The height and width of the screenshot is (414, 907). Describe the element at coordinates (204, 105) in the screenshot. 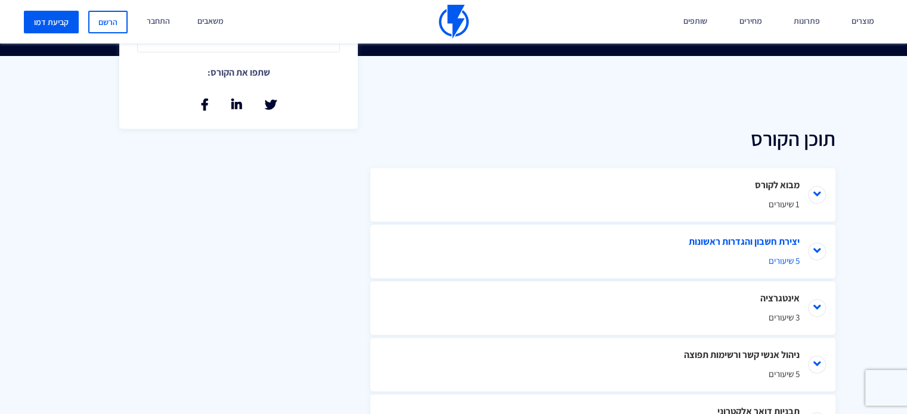

I see `a: שתף בפייסבוק` at that location.